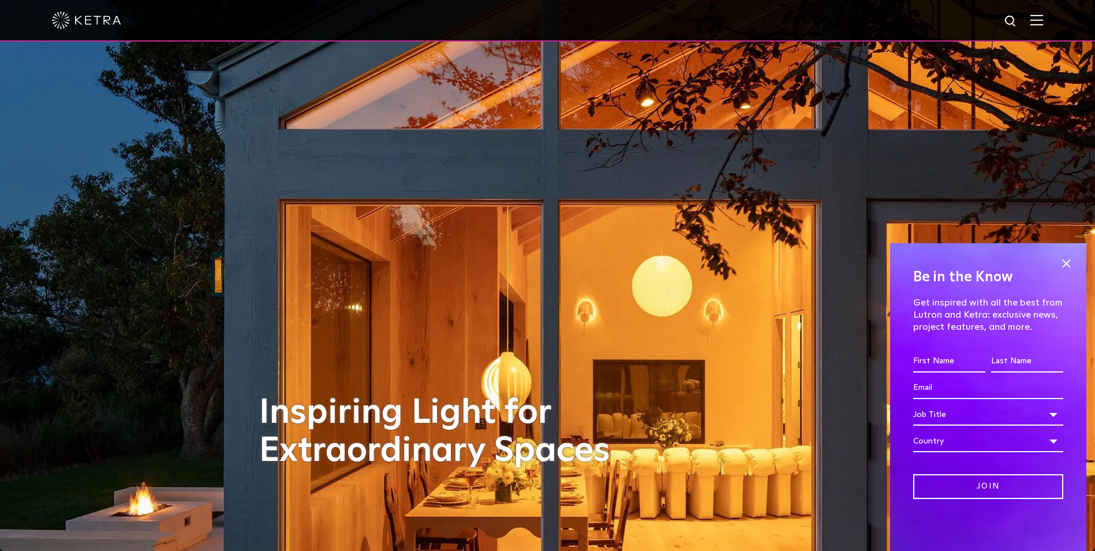 This screenshot has height=551, width=1095. Describe the element at coordinates (949, 361) in the screenshot. I see `input: First Name` at that location.